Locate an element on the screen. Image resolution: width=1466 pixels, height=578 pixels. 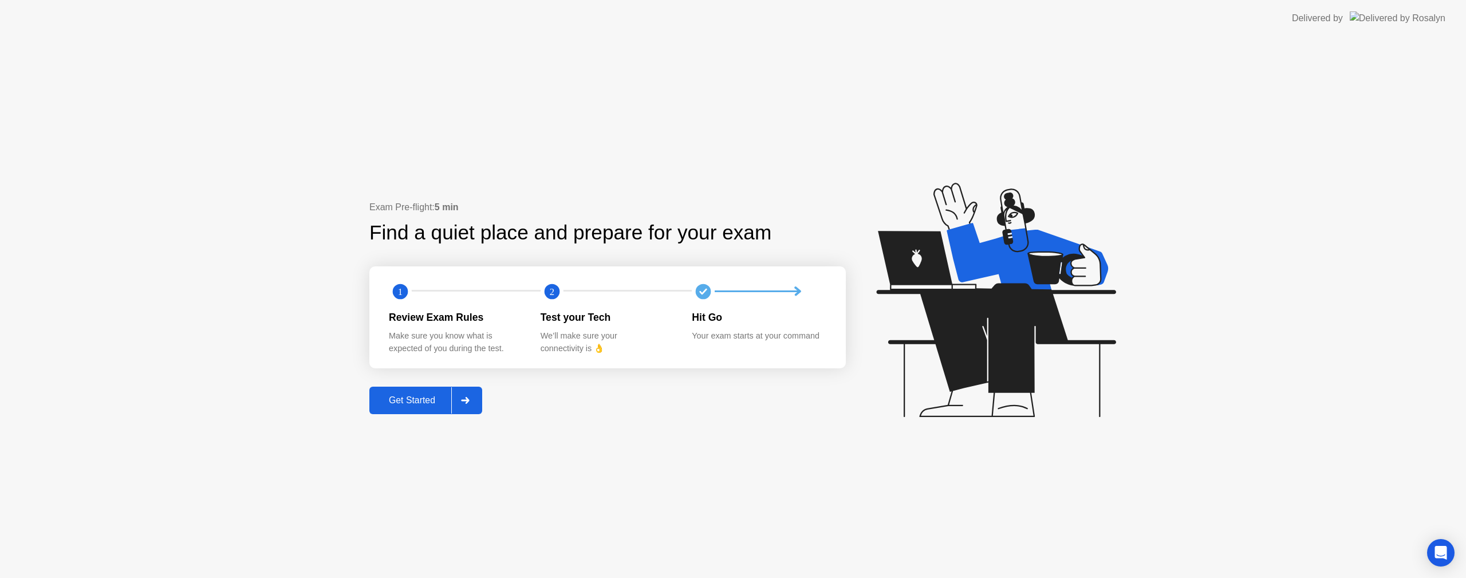
text: 1 is located at coordinates (400, 291).